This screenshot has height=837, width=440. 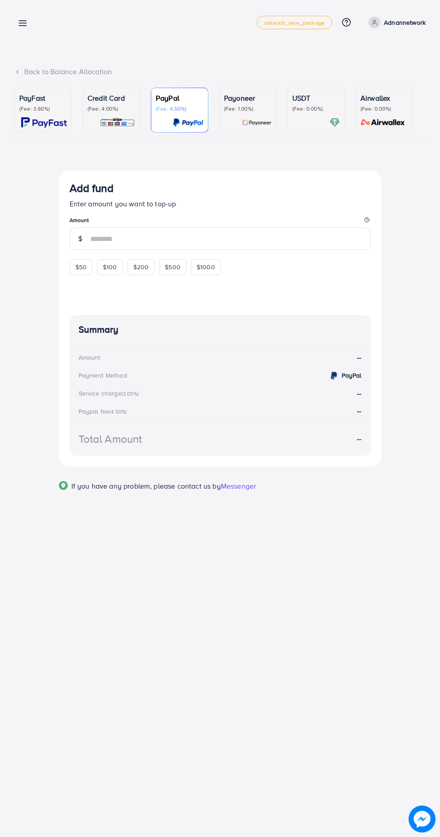 What do you see at coordinates (111, 109) in the screenshot?
I see `p: (Fee: 4.00%)` at bounding box center [111, 109].